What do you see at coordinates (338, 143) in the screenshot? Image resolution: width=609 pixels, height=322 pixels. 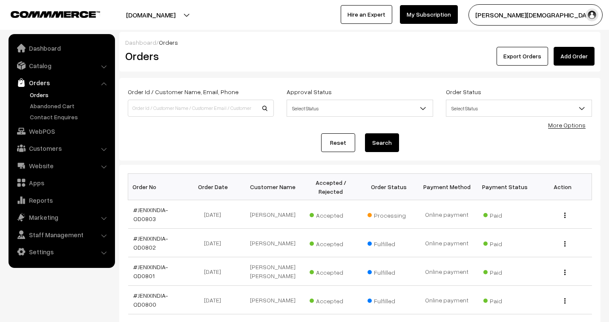 I see `a: Reset` at bounding box center [338, 143].